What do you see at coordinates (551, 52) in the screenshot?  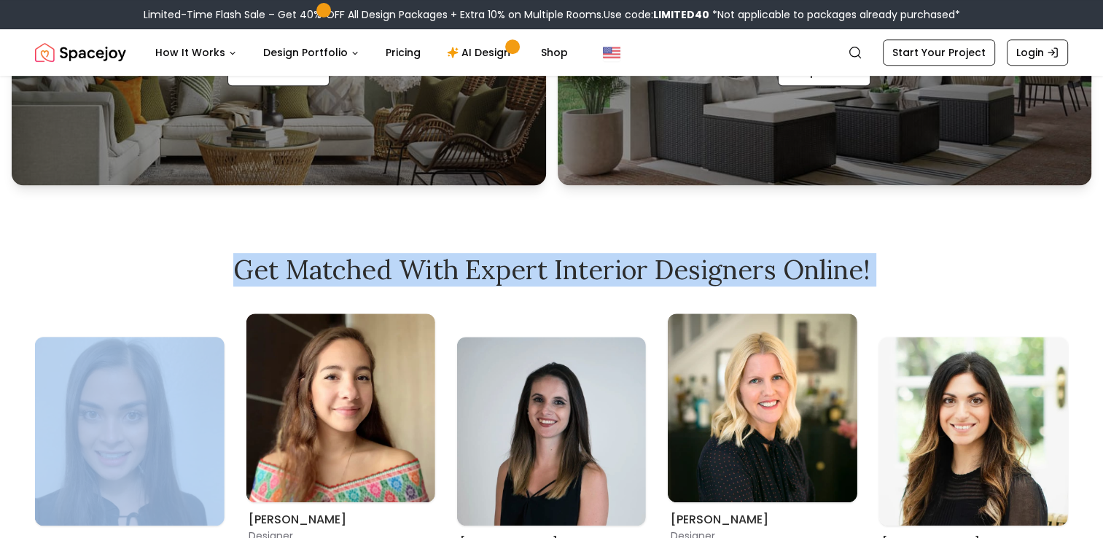 I see `nav: Global` at bounding box center [551, 52].